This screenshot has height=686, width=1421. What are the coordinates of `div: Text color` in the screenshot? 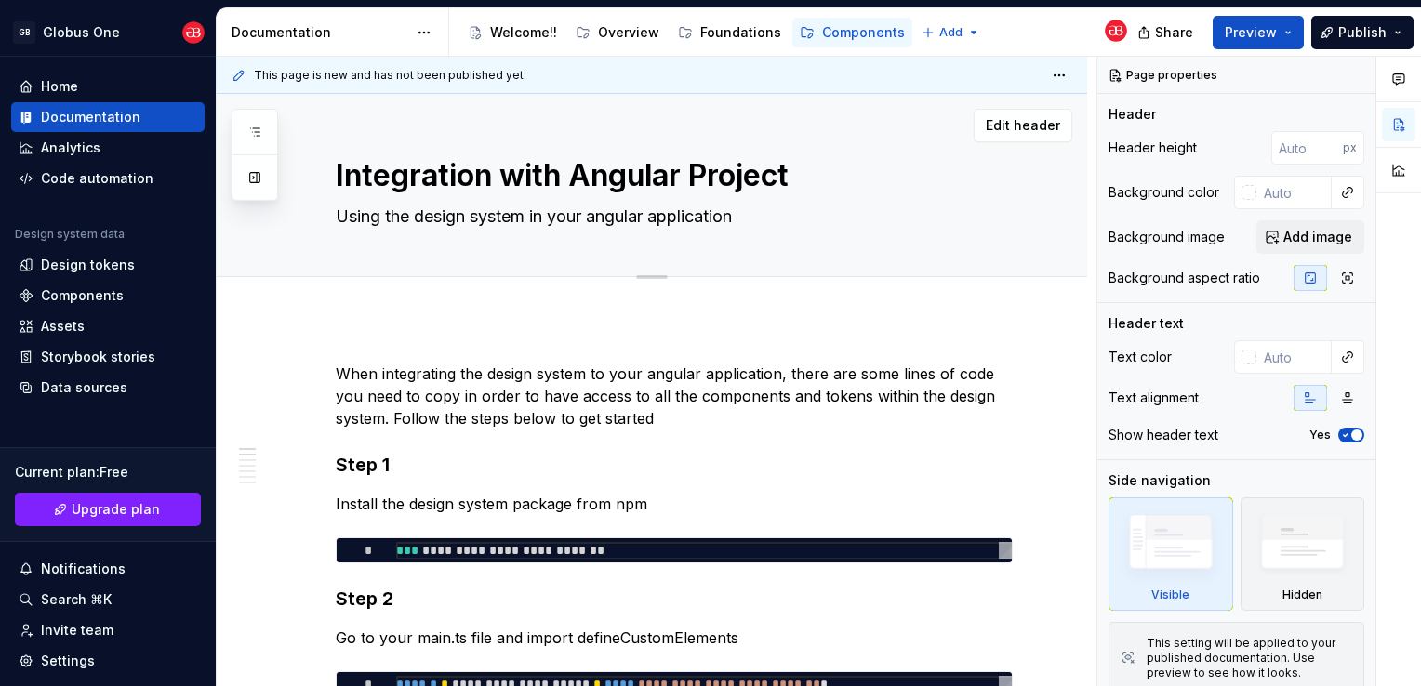 It's located at (1140, 357).